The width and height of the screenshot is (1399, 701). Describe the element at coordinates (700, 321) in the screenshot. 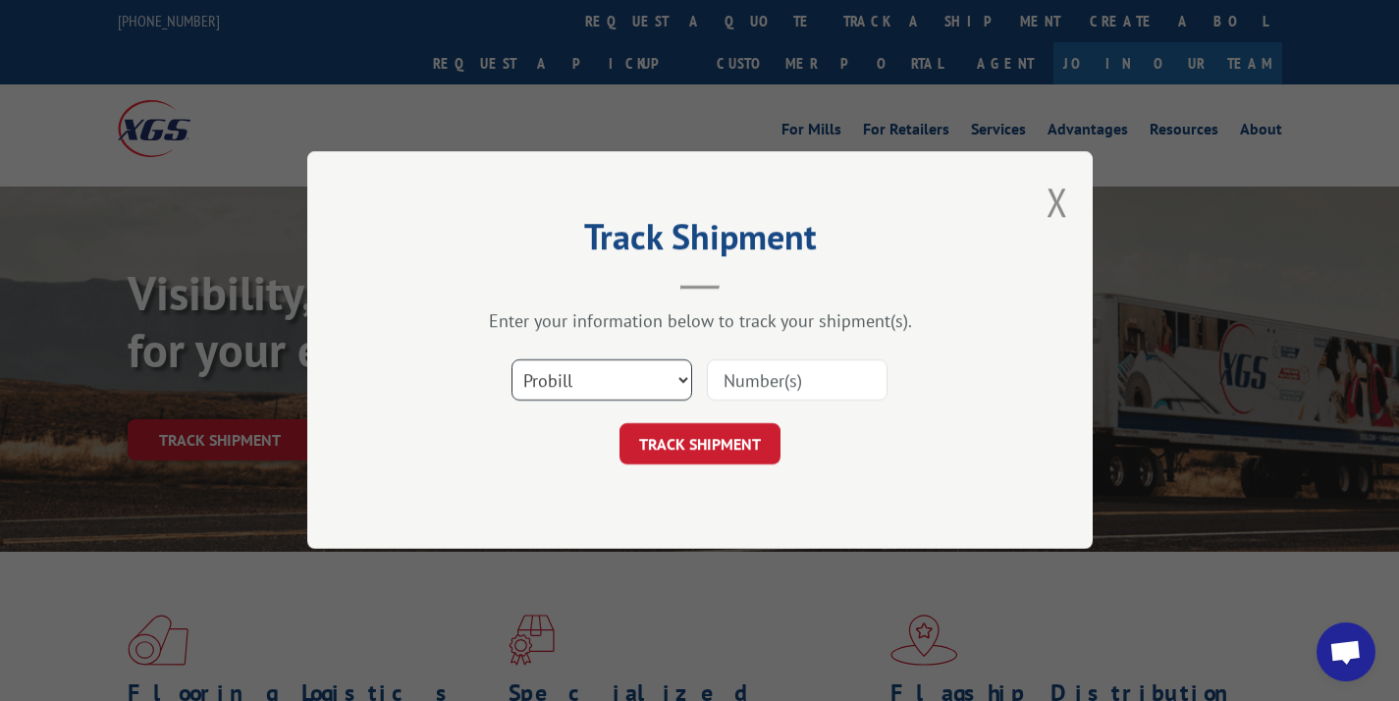

I see `div: Enter your information below to track your shipment(s).` at that location.